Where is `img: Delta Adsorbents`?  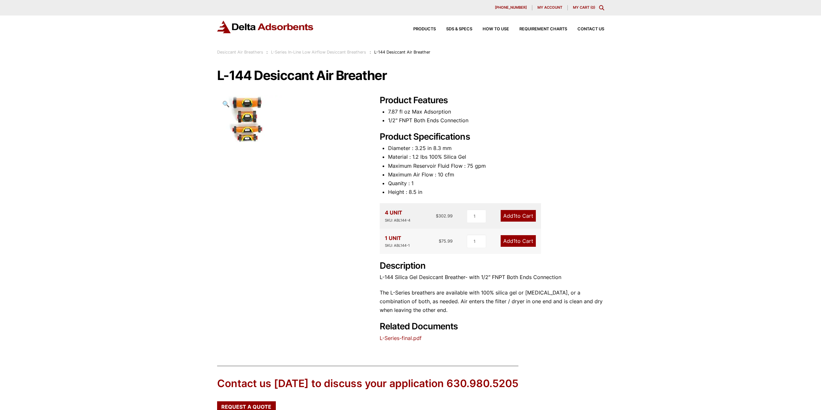
img: Delta Adsorbents is located at coordinates (265, 27).